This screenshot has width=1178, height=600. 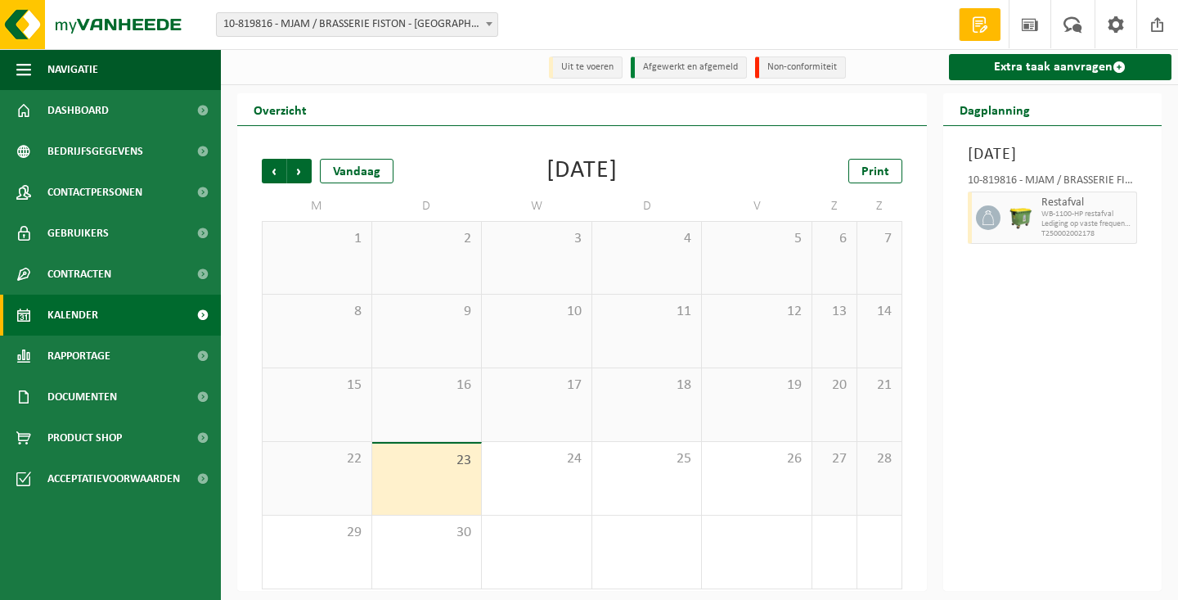 What do you see at coordinates (876, 172) in the screenshot?
I see `span: Print` at bounding box center [876, 172].